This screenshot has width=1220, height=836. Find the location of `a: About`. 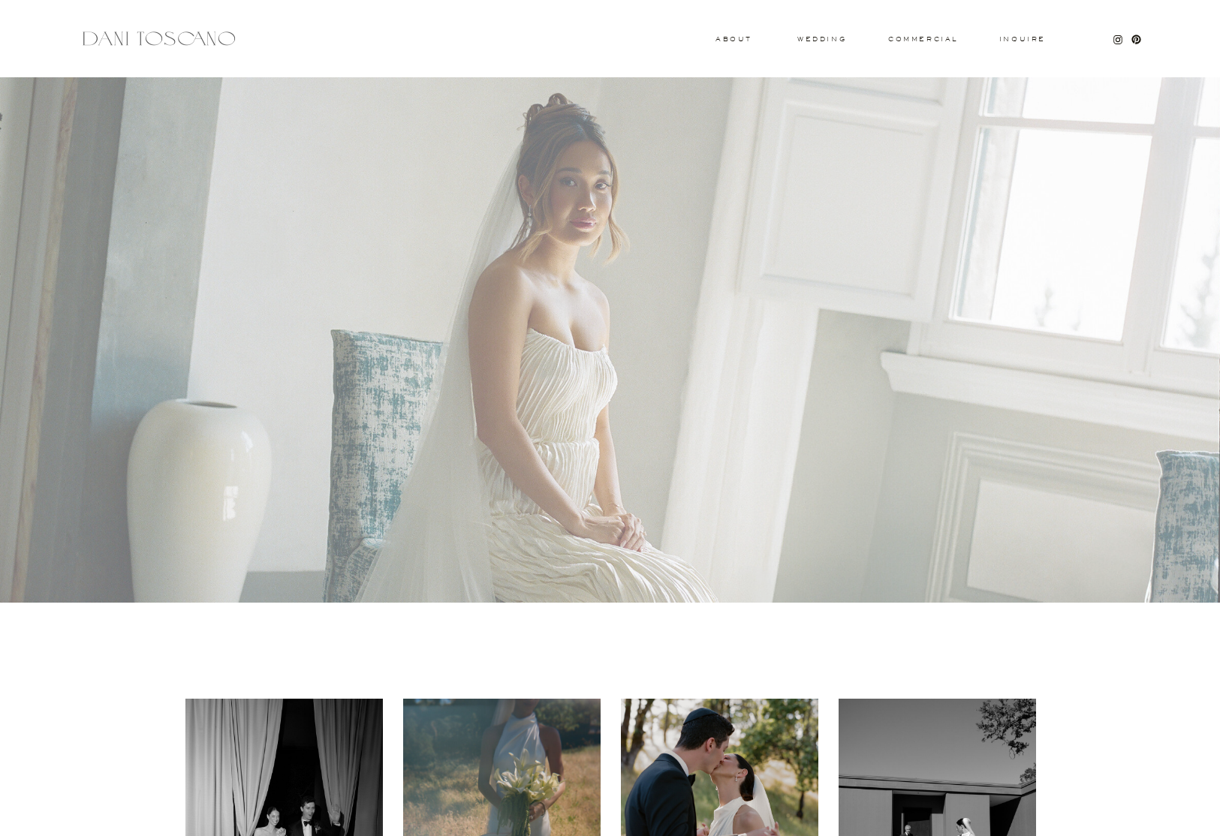

a: About is located at coordinates (732, 38).